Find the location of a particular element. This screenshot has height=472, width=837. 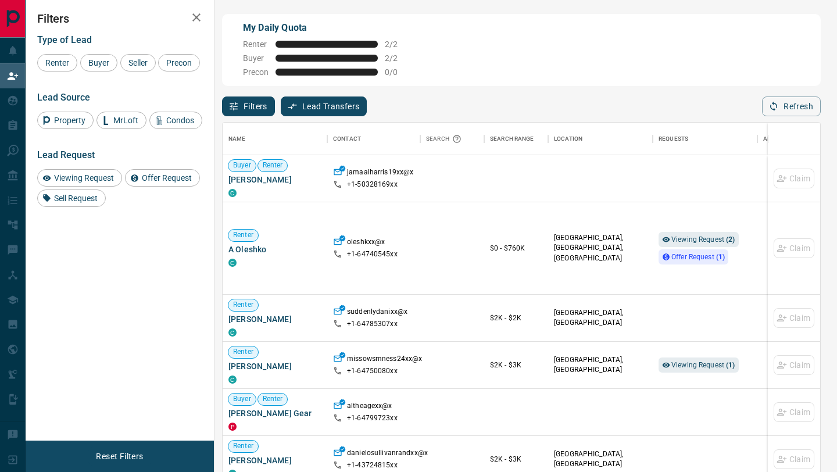

h2: Filters is located at coordinates (120, 19).